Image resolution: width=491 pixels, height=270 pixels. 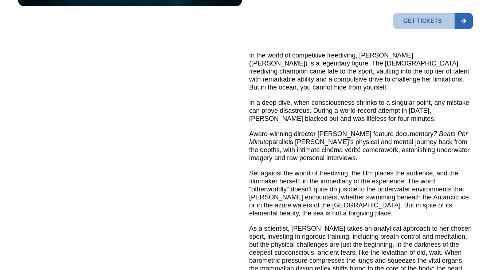 What do you see at coordinates (358, 193) in the screenshot?
I see `span: Set against the world of freediving, the film places the audience, and the filmmaker herself, in ...` at bounding box center [358, 193].